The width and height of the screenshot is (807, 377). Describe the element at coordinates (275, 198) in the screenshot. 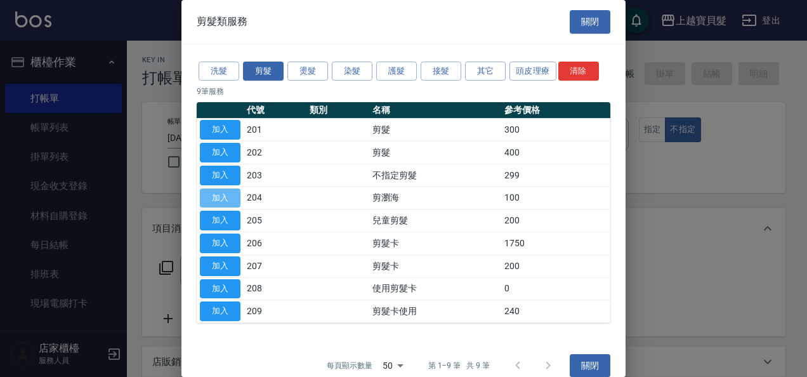

I see `td: 204` at that location.